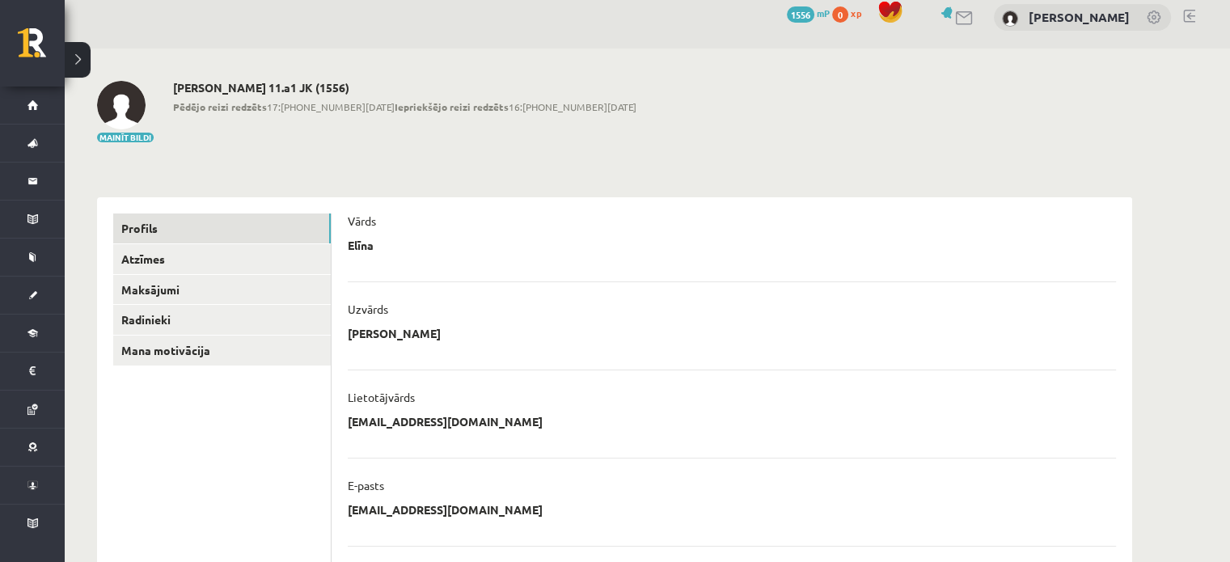  I want to click on button: Mainīt bildi, so click(125, 137).